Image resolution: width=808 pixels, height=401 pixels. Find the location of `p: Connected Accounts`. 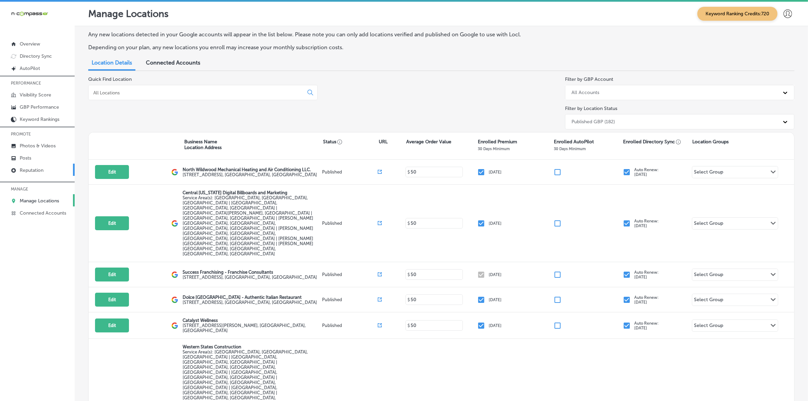

p: Connected Accounts is located at coordinates (43, 213).